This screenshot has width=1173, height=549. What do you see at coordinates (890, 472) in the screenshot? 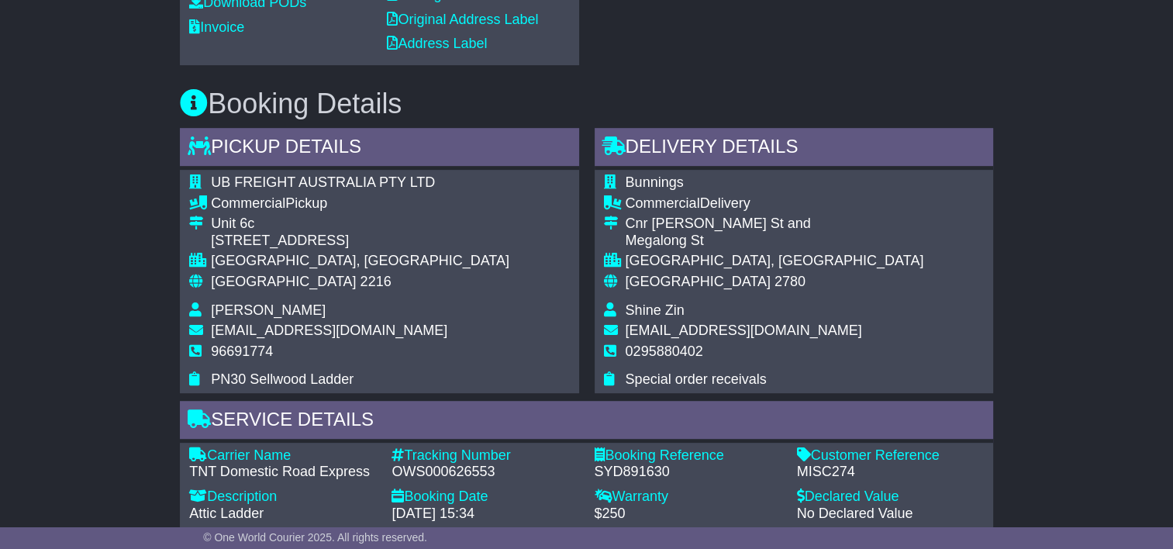
I see `div: MISC274` at bounding box center [890, 472].